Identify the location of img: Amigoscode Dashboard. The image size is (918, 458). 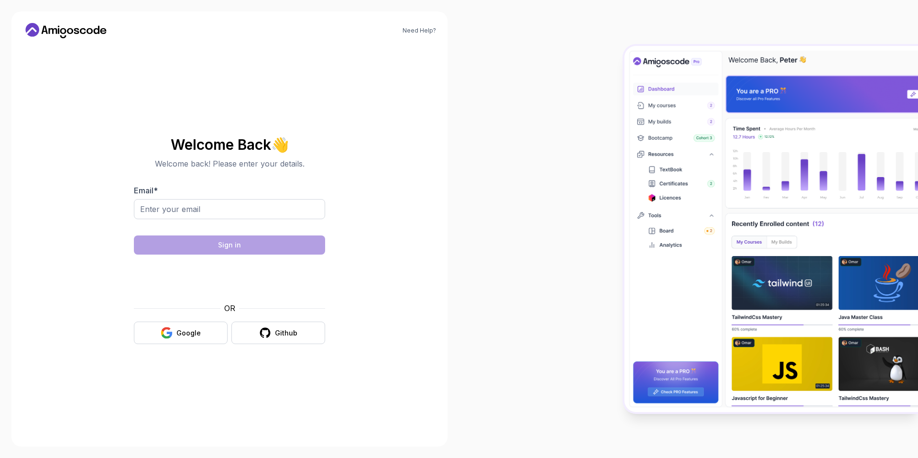
(771, 229).